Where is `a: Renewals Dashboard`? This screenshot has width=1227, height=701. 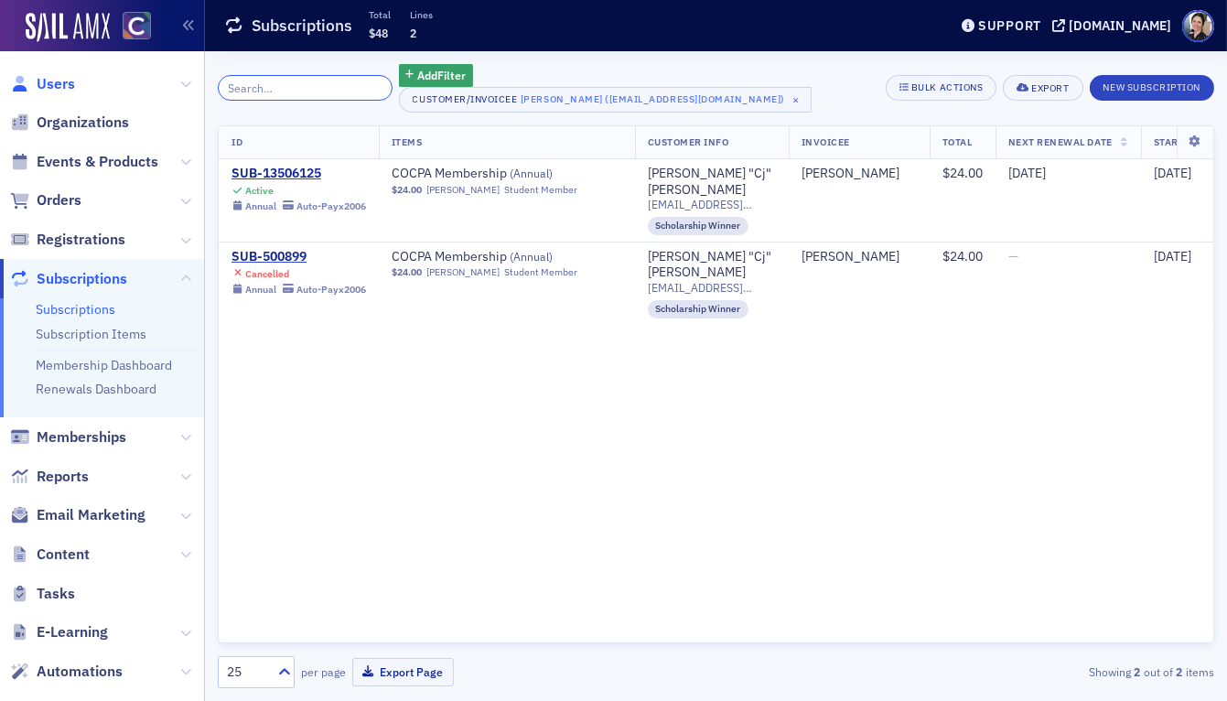 a: Renewals Dashboard is located at coordinates (96, 389).